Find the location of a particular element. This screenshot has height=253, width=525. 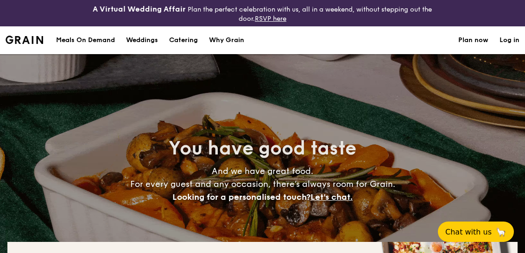

a: Why Grain is located at coordinates (226, 40).